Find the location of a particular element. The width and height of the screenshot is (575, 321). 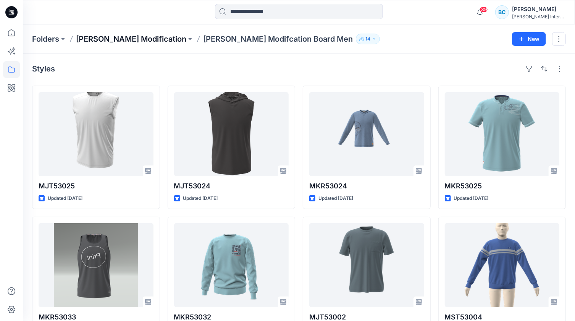

a: MKR53032 is located at coordinates (231, 265).